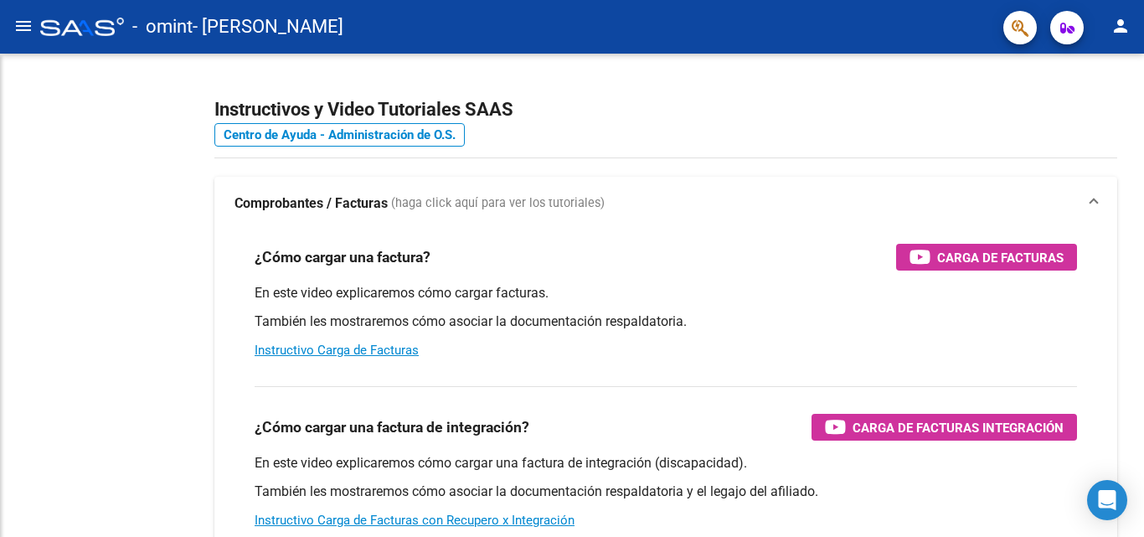 The image size is (1144, 537). Describe the element at coordinates (1000, 257) in the screenshot. I see `span: Carga de Facturas` at that location.